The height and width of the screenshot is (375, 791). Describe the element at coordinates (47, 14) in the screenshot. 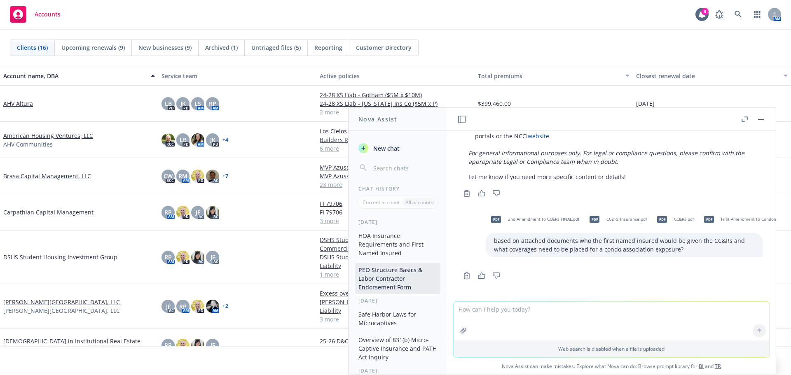

I see `span: Accounts` at that location.